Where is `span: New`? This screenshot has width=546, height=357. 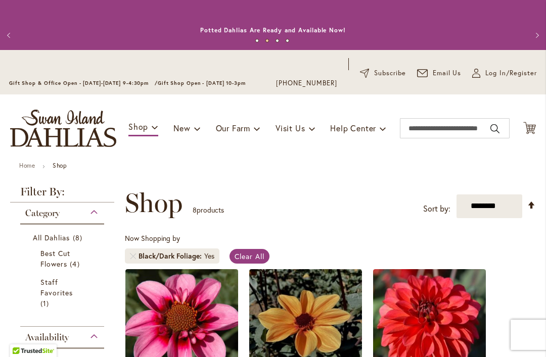 span: New is located at coordinates (181, 128).